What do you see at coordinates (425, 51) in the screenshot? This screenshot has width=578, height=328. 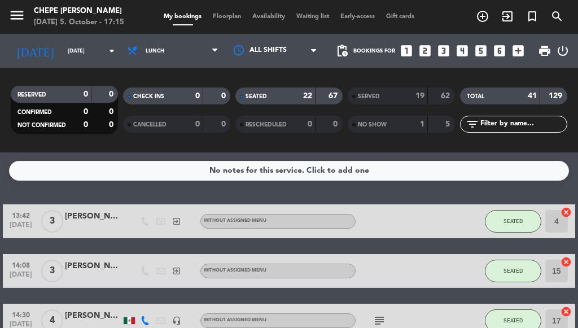 I see `i: looks_two` at bounding box center [425, 51].